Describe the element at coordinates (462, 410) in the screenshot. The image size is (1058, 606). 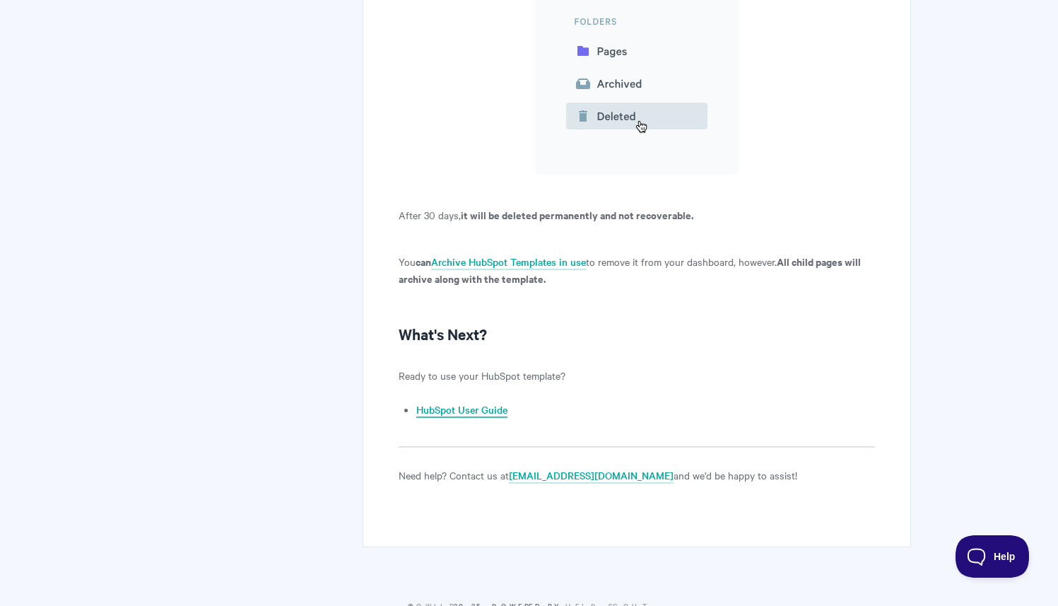
I see `a: HubSpot User Guide` at that location.